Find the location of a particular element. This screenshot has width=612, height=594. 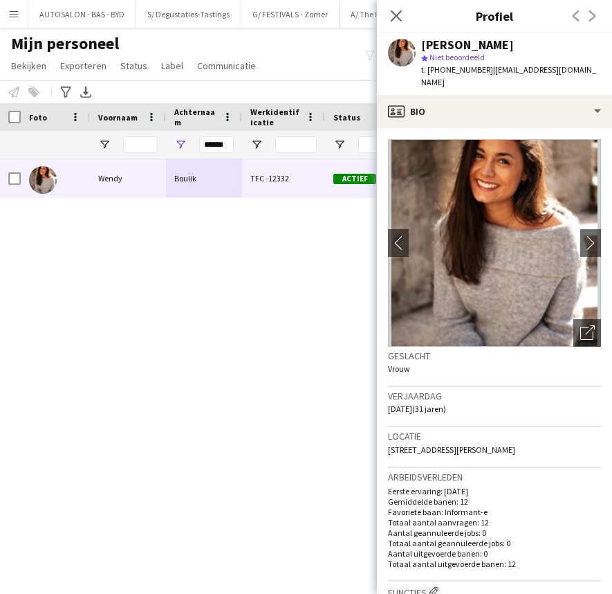

p: Aantal geannuleerde jobs: 0 is located at coordinates (495, 532).